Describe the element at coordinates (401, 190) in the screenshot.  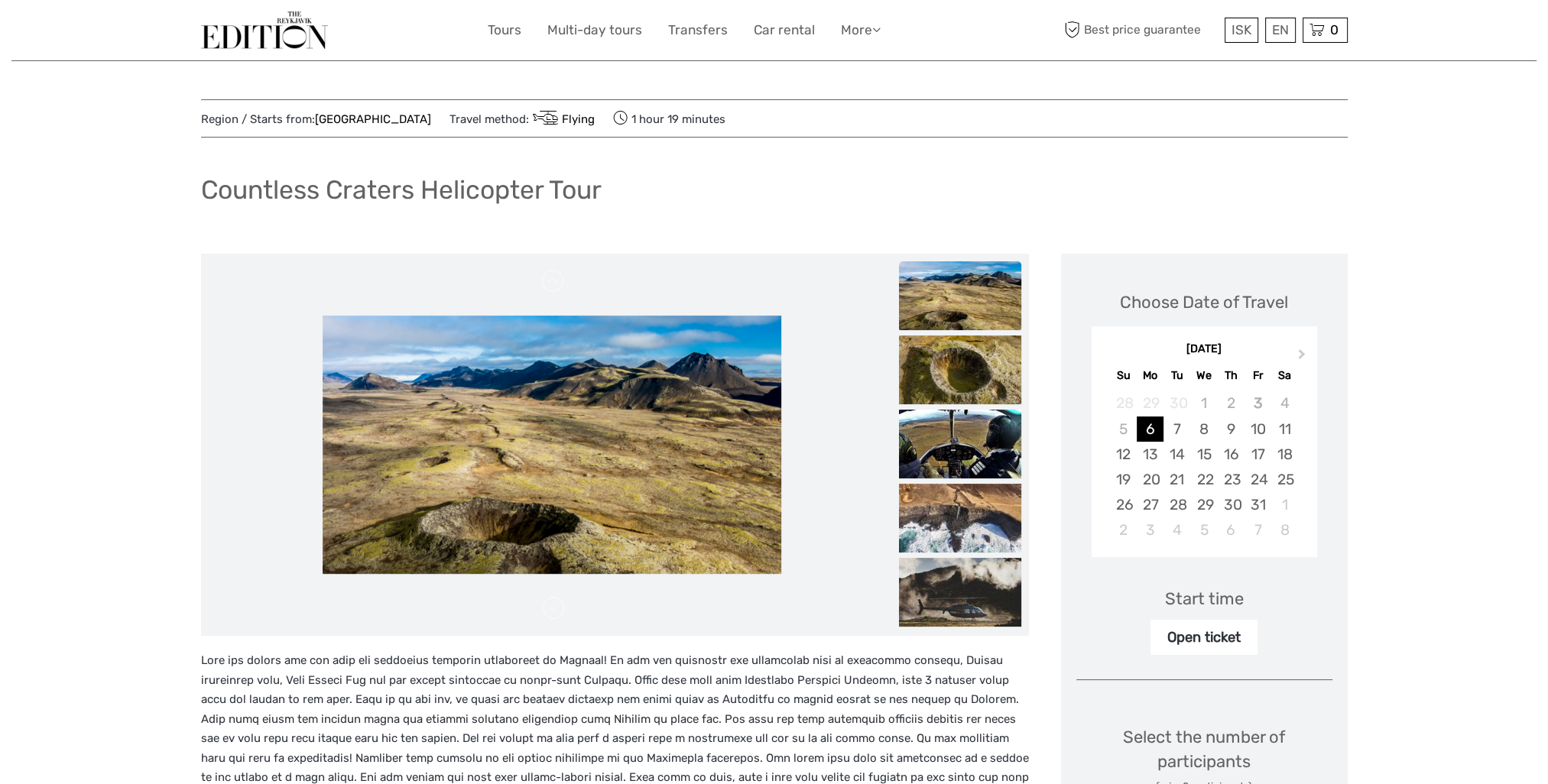
I see `h1: Countless Craters Helicopter Tour` at that location.